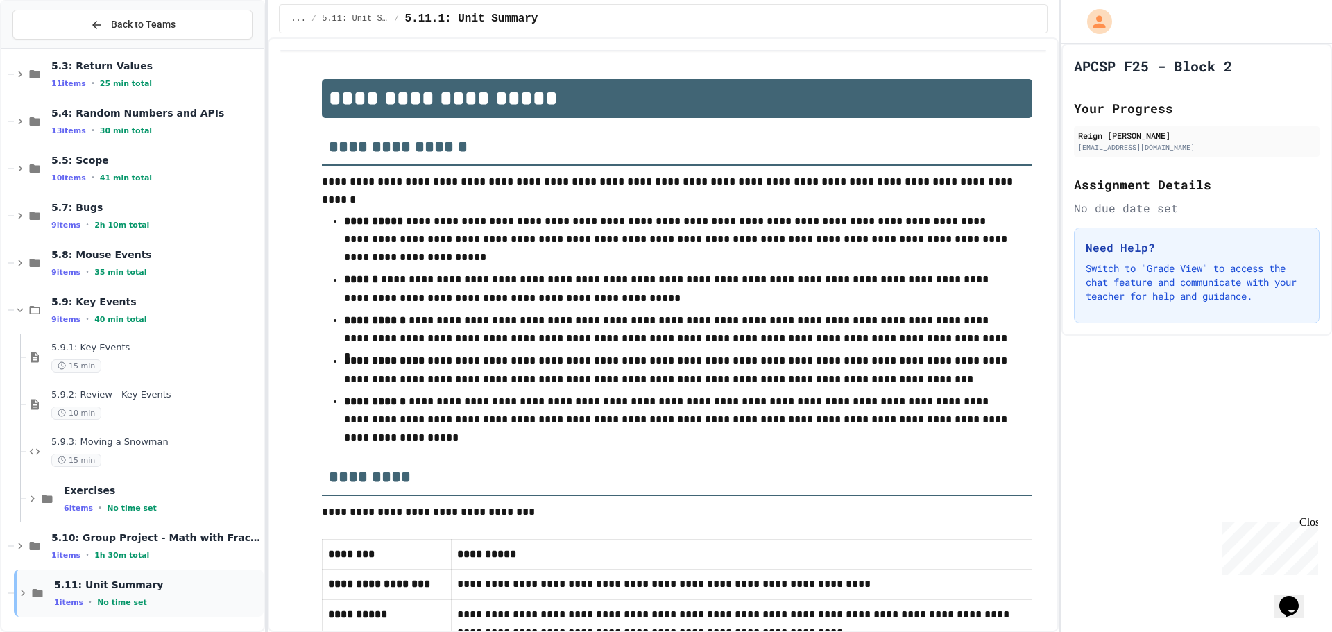 This screenshot has height=632, width=1332. I want to click on span: 5.10: Group Project - Math with Fractions, so click(156, 538).